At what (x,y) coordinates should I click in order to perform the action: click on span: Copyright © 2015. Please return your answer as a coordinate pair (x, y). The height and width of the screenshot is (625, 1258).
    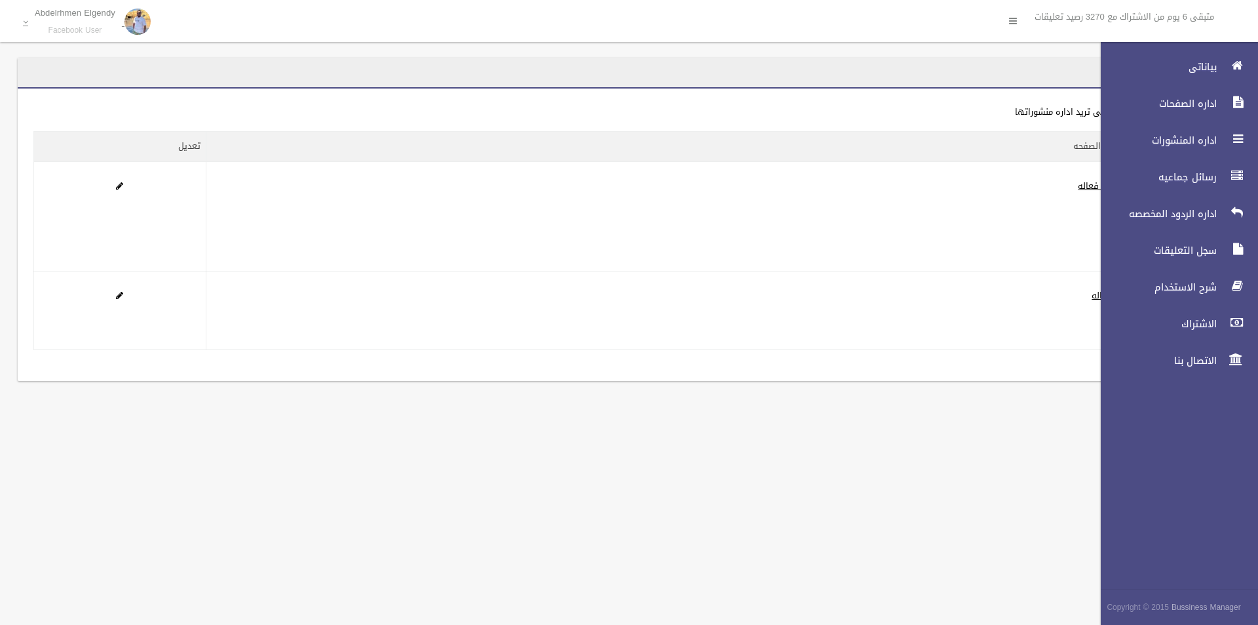
    Looking at the image, I should click on (1138, 607).